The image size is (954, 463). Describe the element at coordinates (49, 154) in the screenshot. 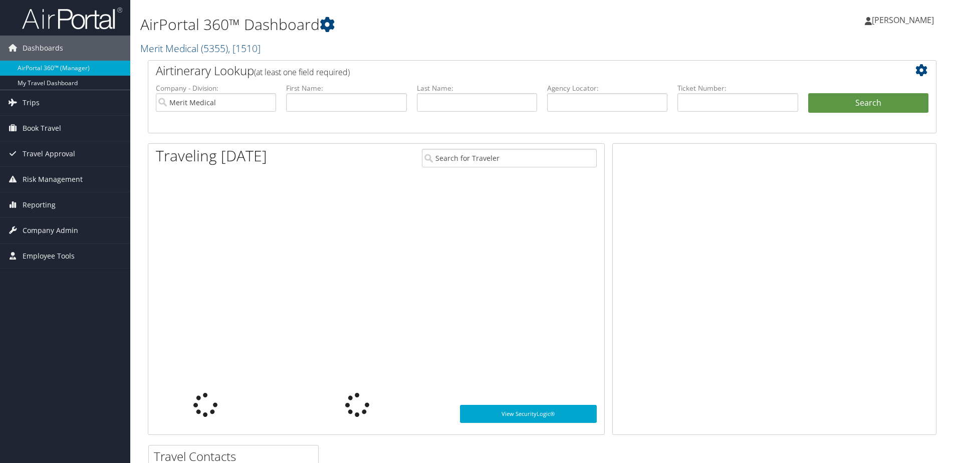

I see `span: Travel Approval` at that location.